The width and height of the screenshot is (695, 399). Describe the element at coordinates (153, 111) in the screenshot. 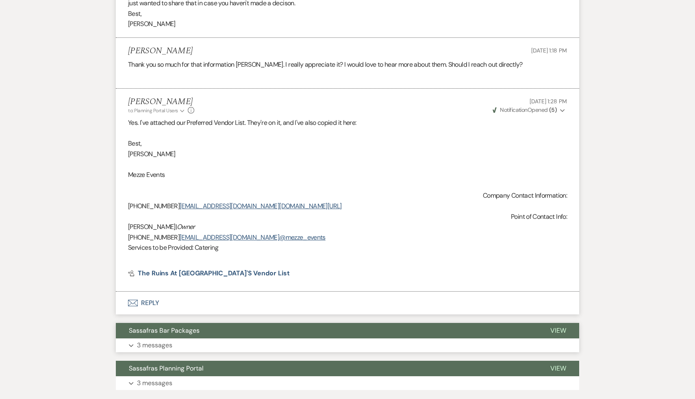

I see `span: to: Planning Portal Users` at that location.